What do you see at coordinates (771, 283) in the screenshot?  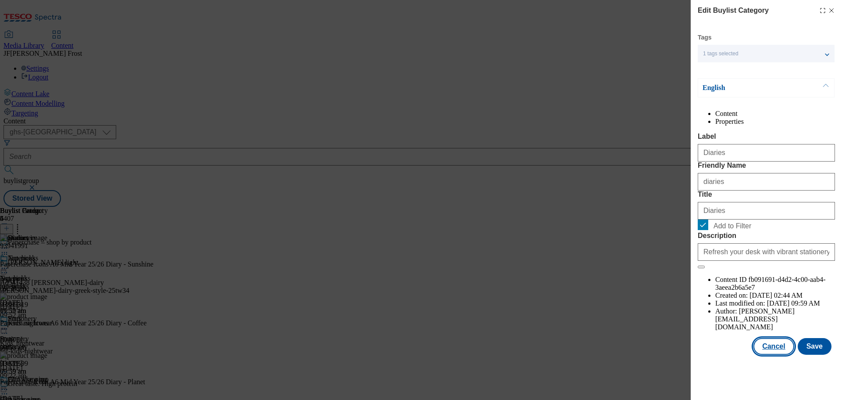 I see `span: fb091691-d4d2-4c00-aab4-3aeea2b6a5e7` at bounding box center [771, 283].